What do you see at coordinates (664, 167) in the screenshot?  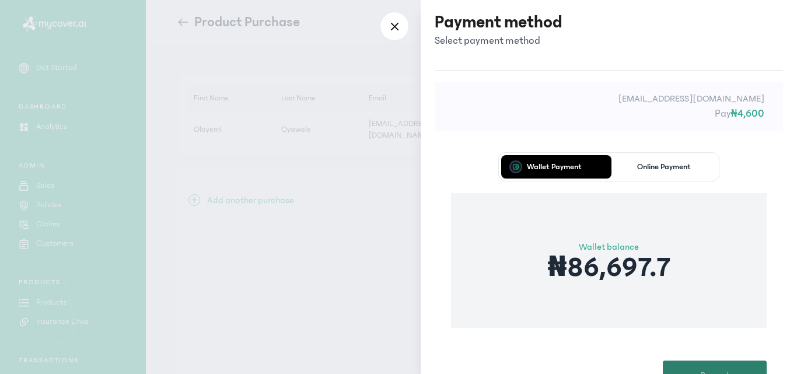 I see `p: Online Payment` at bounding box center [664, 167].